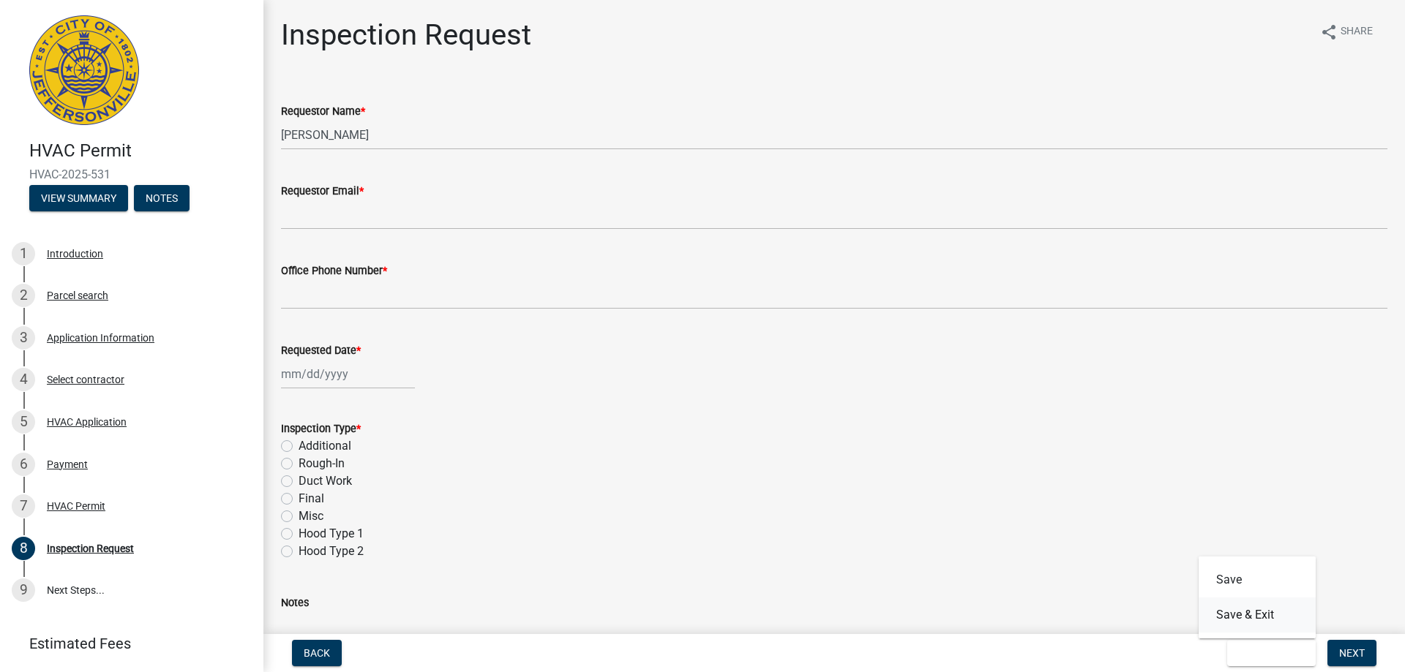  What do you see at coordinates (1267, 653) in the screenshot?
I see `span: Save & Exit` at bounding box center [1267, 653].